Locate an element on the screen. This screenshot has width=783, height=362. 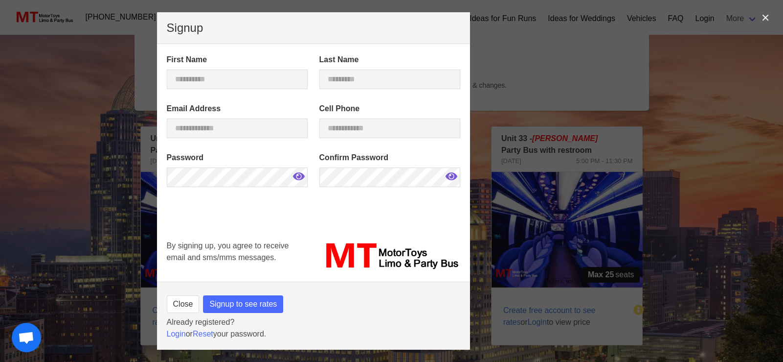
span: Signup to see rates is located at coordinates (243, 304).